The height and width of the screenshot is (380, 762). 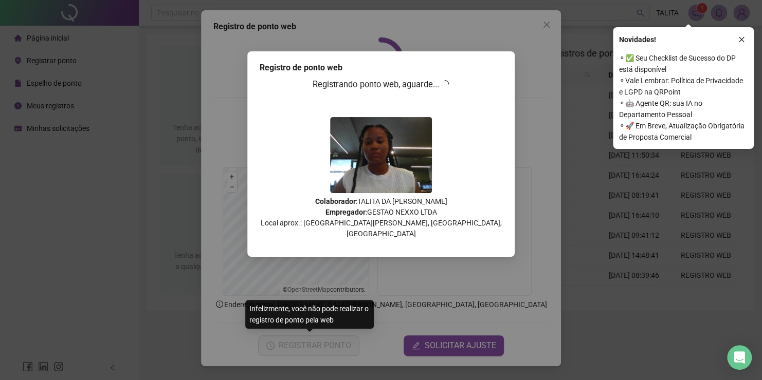 I want to click on span: ⚬ 🤖 Agente QR: sua IA no Departamento Pessoal, so click(x=683, y=109).